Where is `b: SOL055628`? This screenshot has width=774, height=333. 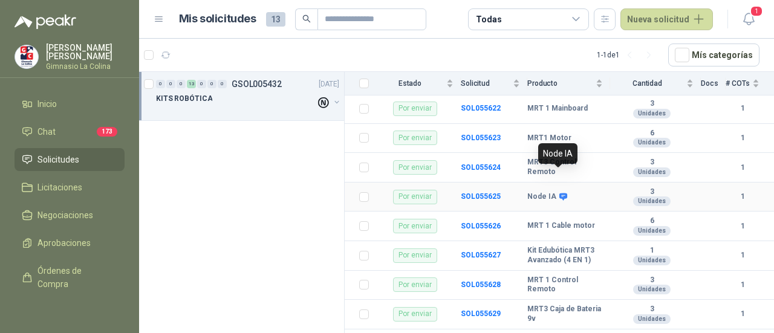 b: SOL055628 is located at coordinates (481, 285).